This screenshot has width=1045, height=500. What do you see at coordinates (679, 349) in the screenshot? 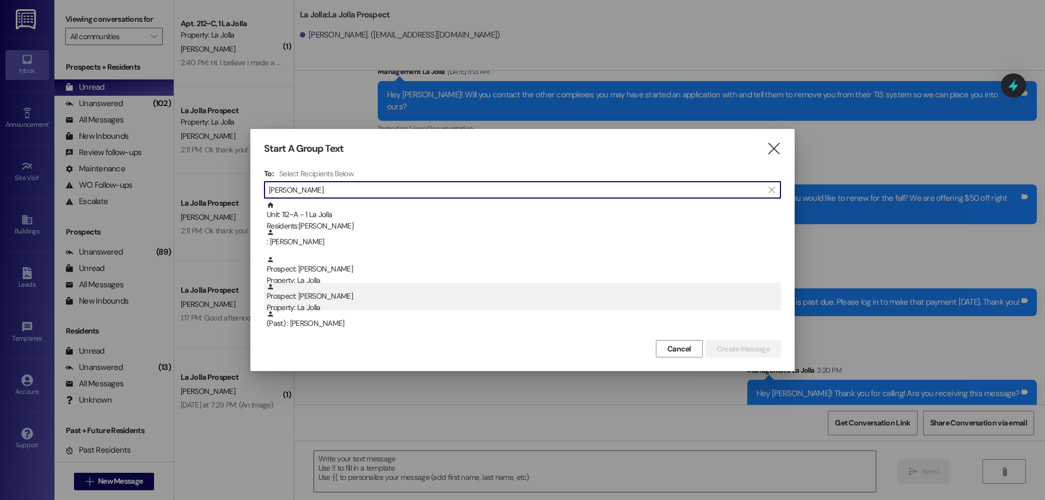
I see `span: Cancel` at bounding box center [679, 349].